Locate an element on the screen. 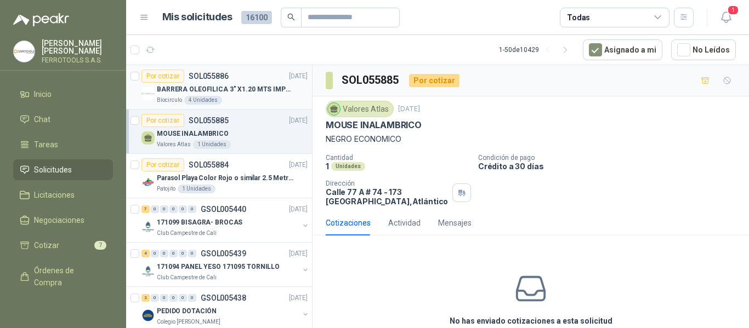  a: Negociaciones is located at coordinates (63, 220).